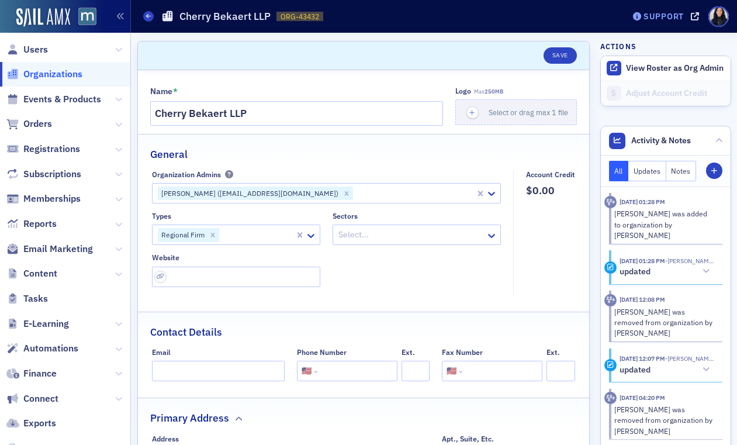 Image resolution: width=737 pixels, height=445 pixels. What do you see at coordinates (719, 16) in the screenshot?
I see `span: Profile` at bounding box center [719, 16].